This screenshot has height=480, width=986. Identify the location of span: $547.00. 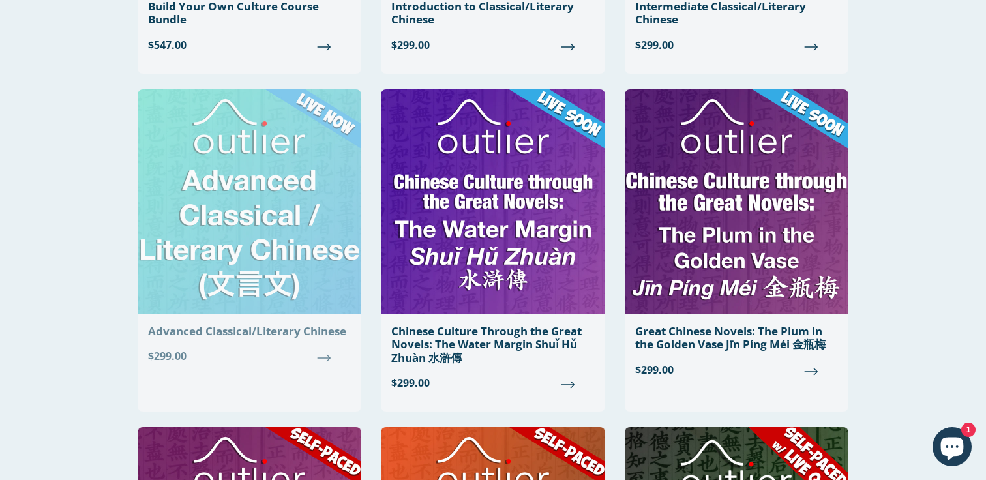
(249, 45).